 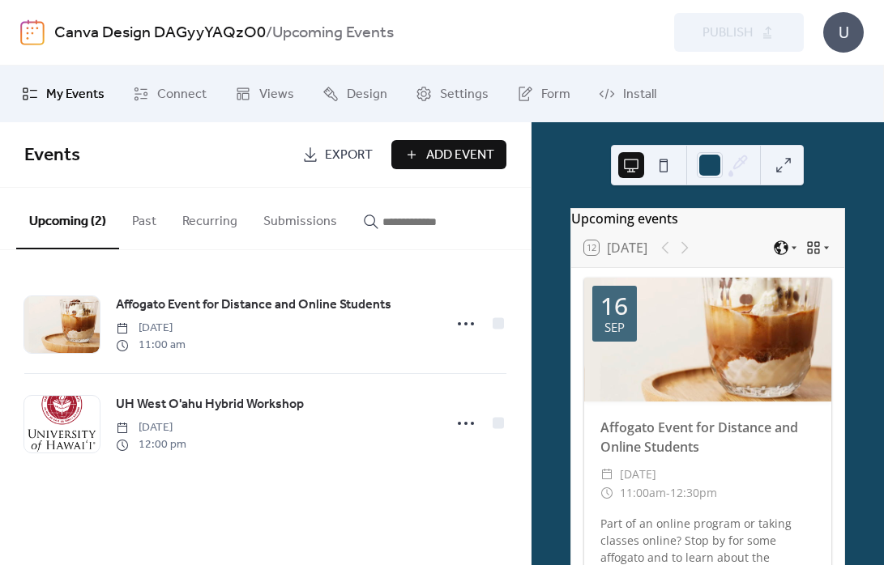 I want to click on a: Settings, so click(x=452, y=94).